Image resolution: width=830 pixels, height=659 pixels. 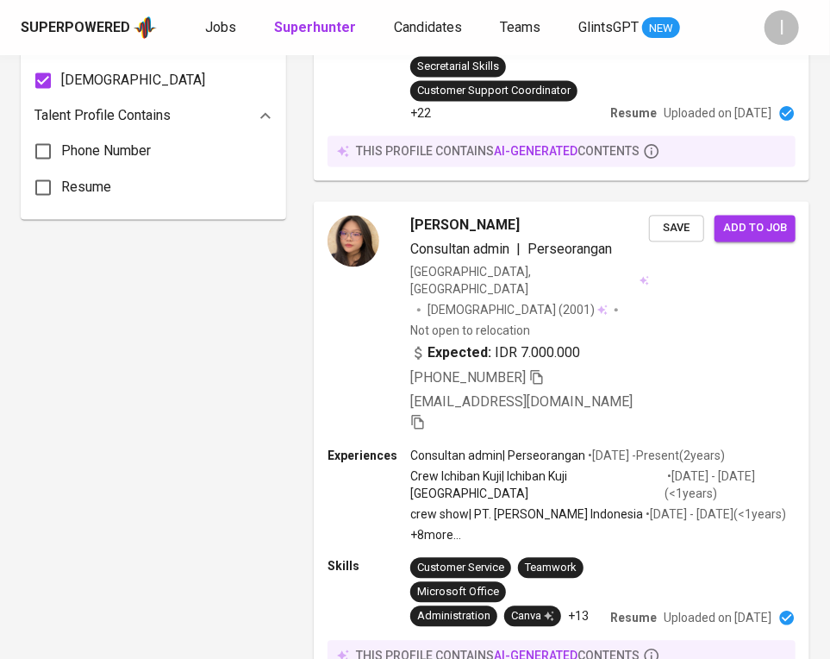 I want to click on div: Customer Support Coordinator, so click(x=494, y=91).